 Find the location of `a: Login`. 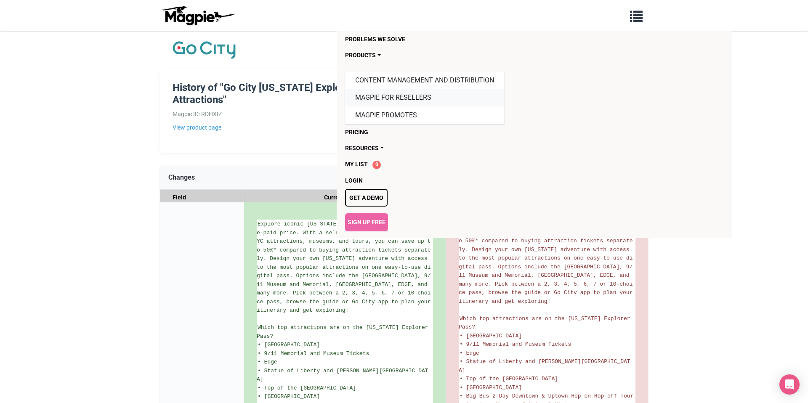

a: Login is located at coordinates (486, 181).